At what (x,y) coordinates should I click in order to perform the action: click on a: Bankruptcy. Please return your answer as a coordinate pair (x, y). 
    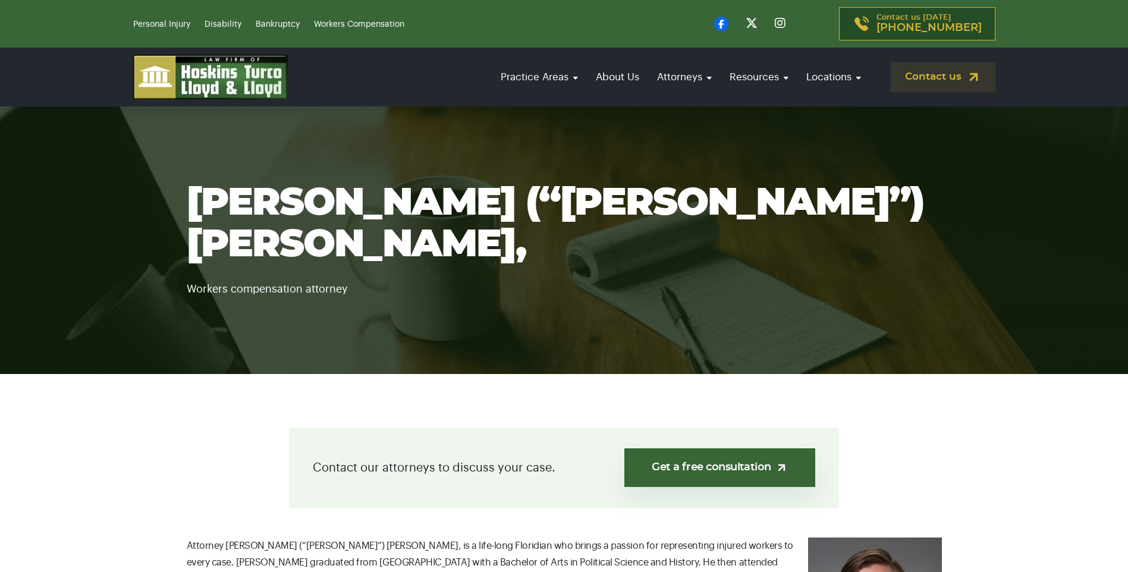
    Looking at the image, I should click on (278, 24).